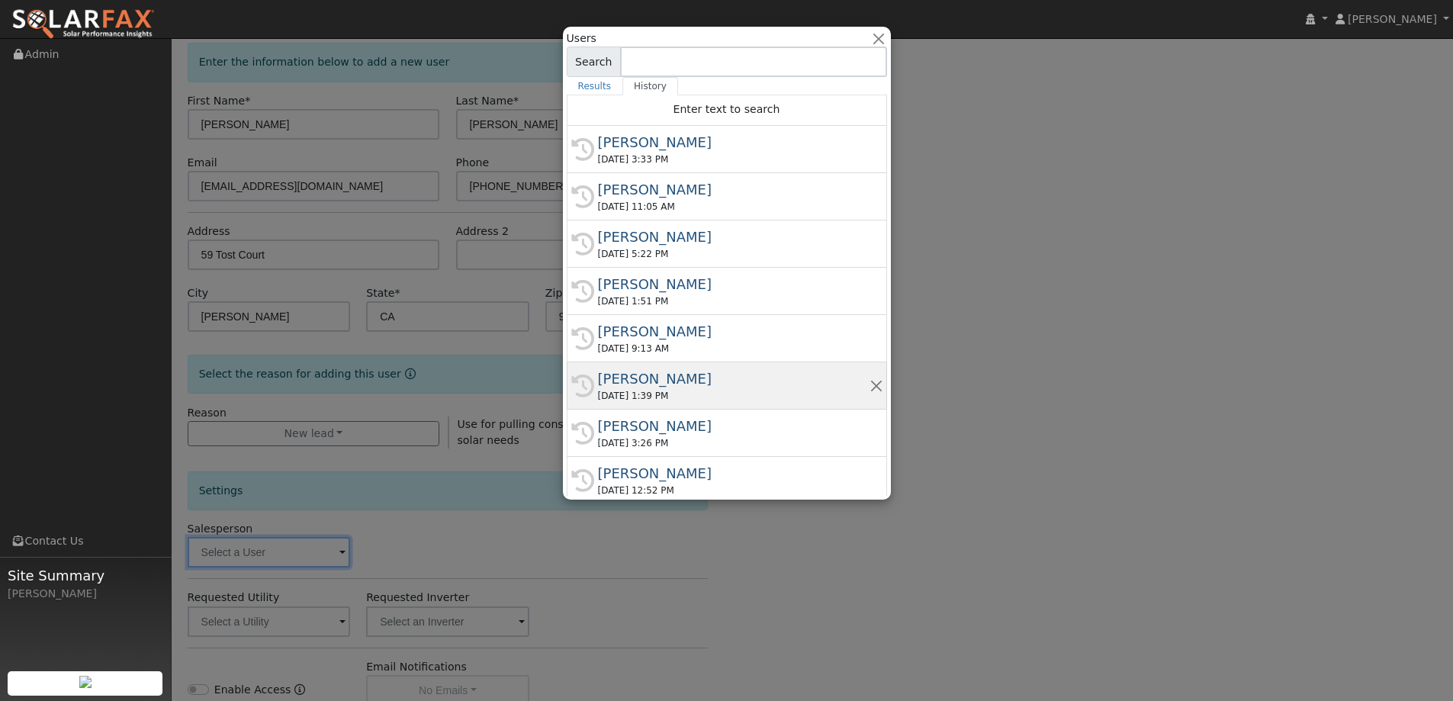  What do you see at coordinates (593, 62) in the screenshot?
I see `span: Search` at bounding box center [593, 62].